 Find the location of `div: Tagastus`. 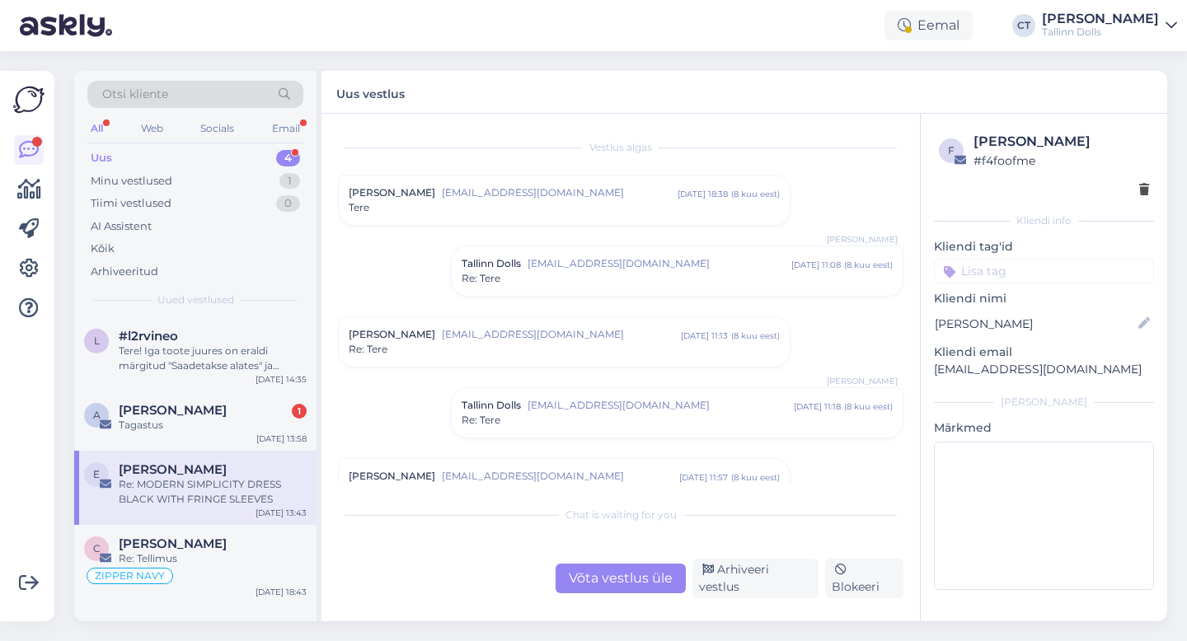

div: Tagastus is located at coordinates (213, 425).